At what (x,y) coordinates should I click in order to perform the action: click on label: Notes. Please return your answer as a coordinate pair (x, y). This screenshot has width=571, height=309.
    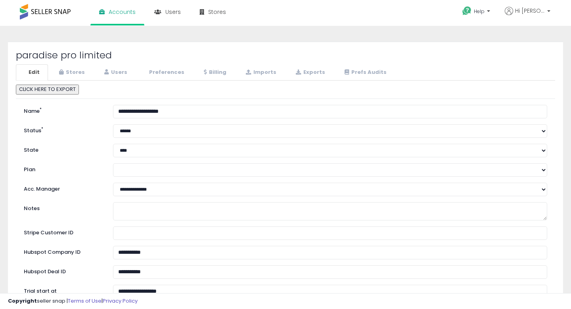
    Looking at the image, I should click on (62, 207).